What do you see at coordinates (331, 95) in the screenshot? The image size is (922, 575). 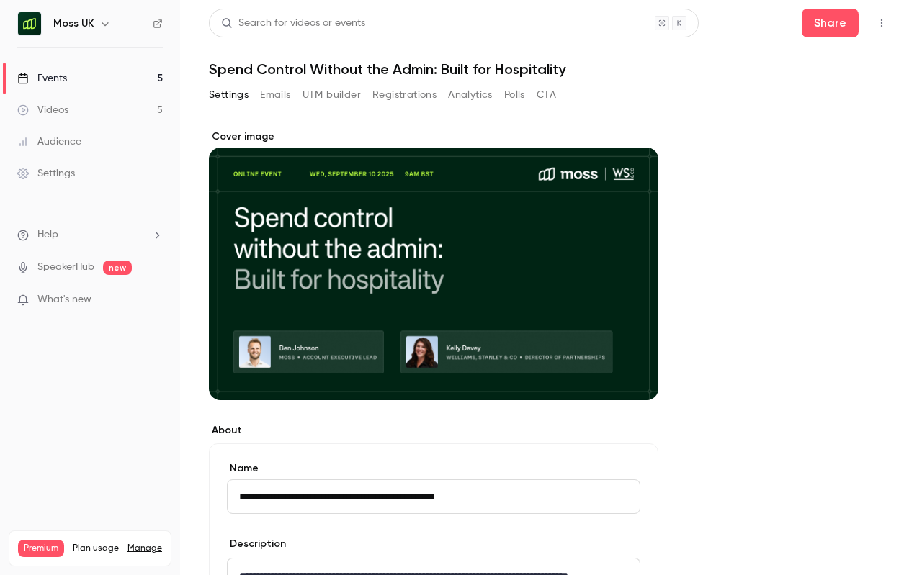 I see `button: UTM builder` at bounding box center [331, 95].